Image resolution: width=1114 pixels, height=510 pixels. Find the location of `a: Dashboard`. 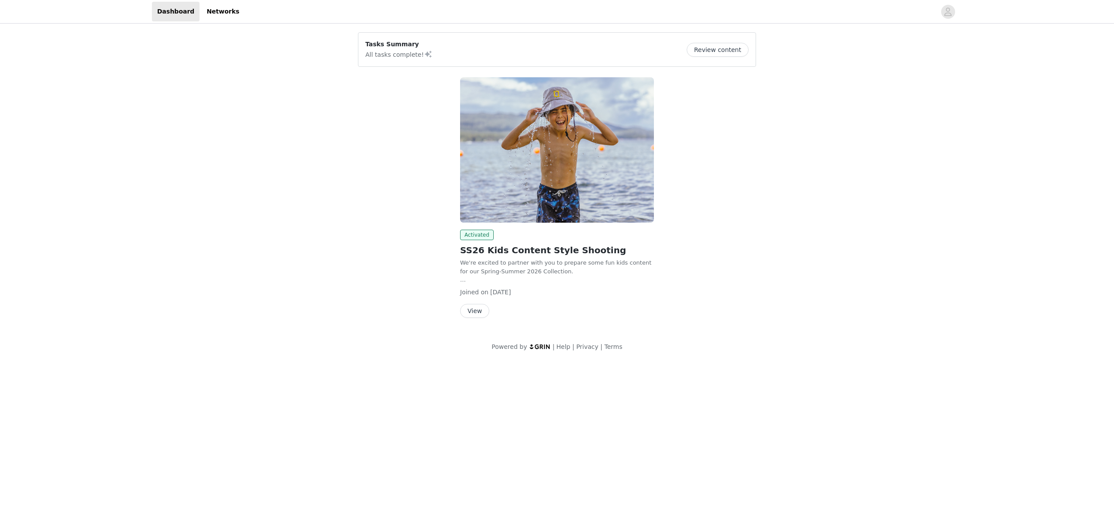

a: Dashboard is located at coordinates (175, 11).